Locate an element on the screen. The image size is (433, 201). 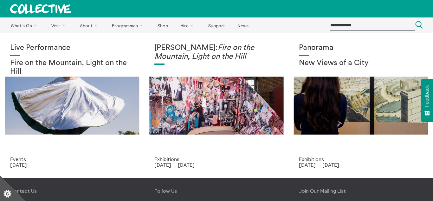
em: Fire on the Mountain, Light on the Hill is located at coordinates (204, 52).